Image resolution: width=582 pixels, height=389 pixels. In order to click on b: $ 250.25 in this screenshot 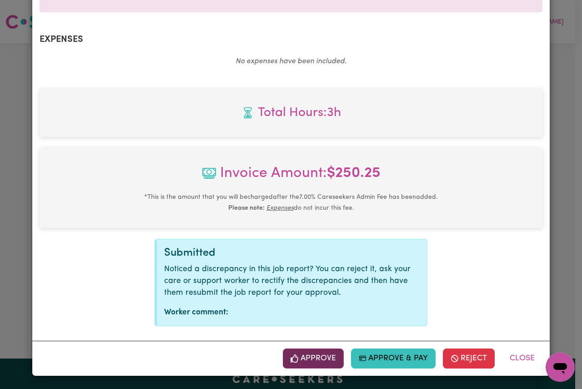, I will do `click(354, 173)`.